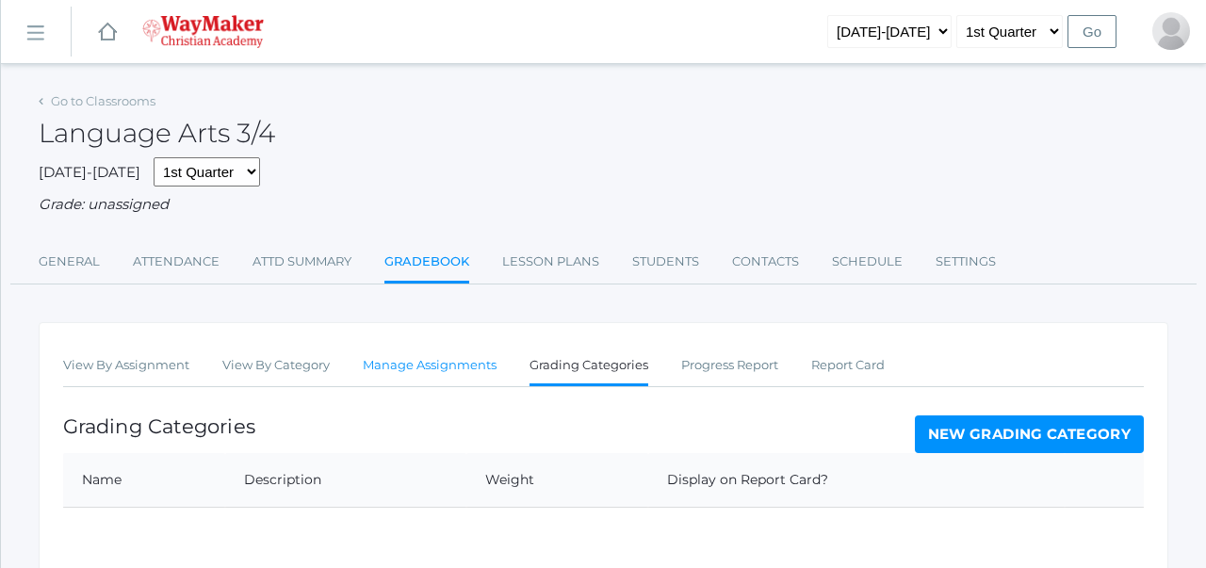 The image size is (1206, 568). I want to click on a: View By Assignment, so click(126, 366).